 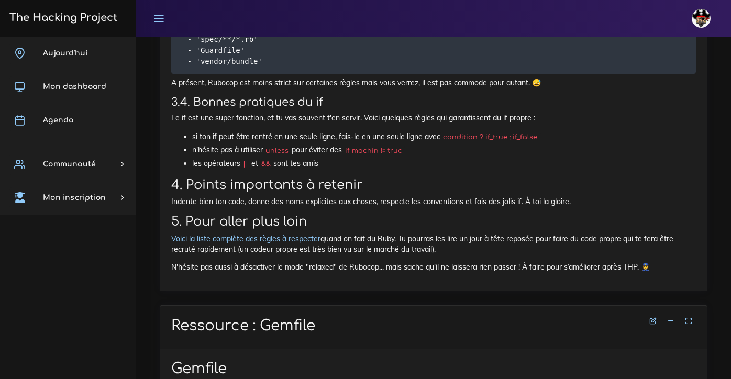 I want to click on li: n'hésite pas à utiliser pour éviter des, so click(x=444, y=150).